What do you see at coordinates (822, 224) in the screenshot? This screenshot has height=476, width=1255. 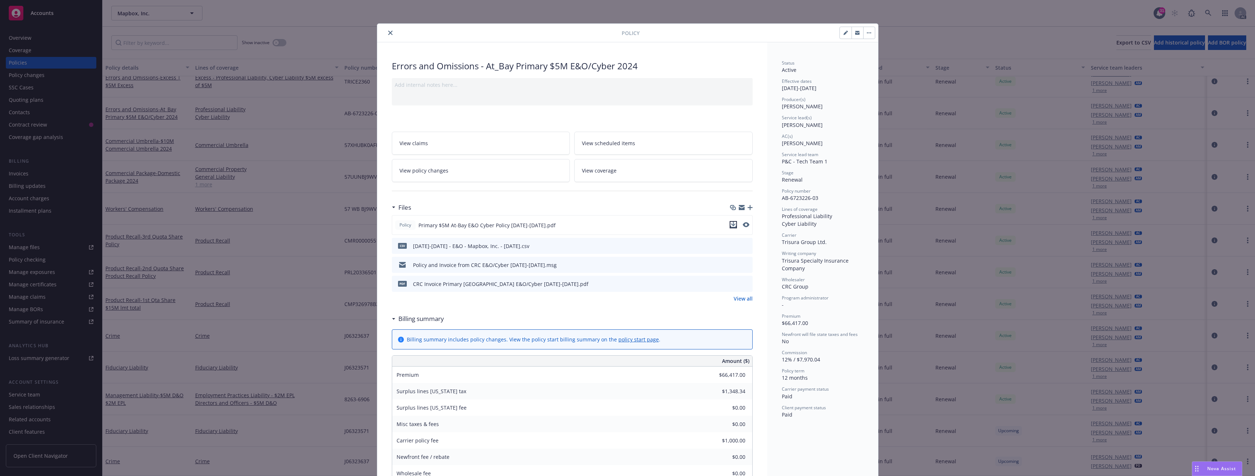 I see `div: Cyber Liability` at bounding box center [822, 224].